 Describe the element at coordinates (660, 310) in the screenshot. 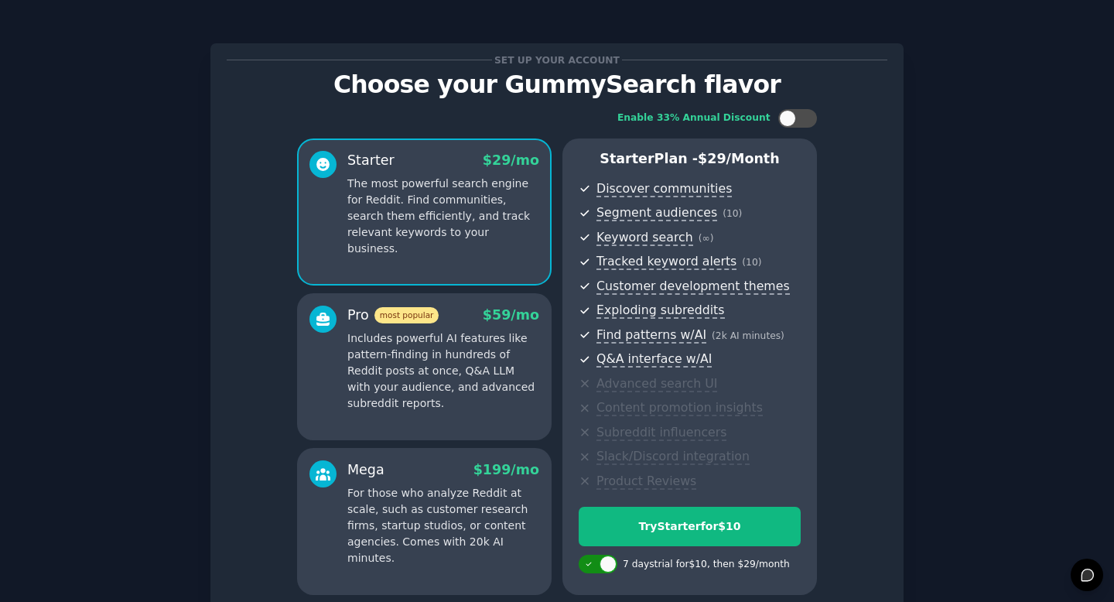

I see `span: Exploding subreddits` at that location.